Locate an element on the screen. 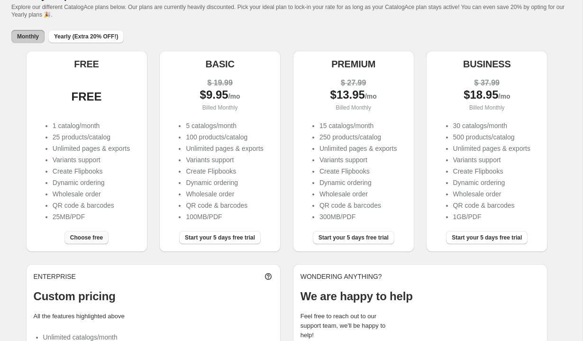 The image size is (583, 341). button: Choose free is located at coordinates (86, 237).